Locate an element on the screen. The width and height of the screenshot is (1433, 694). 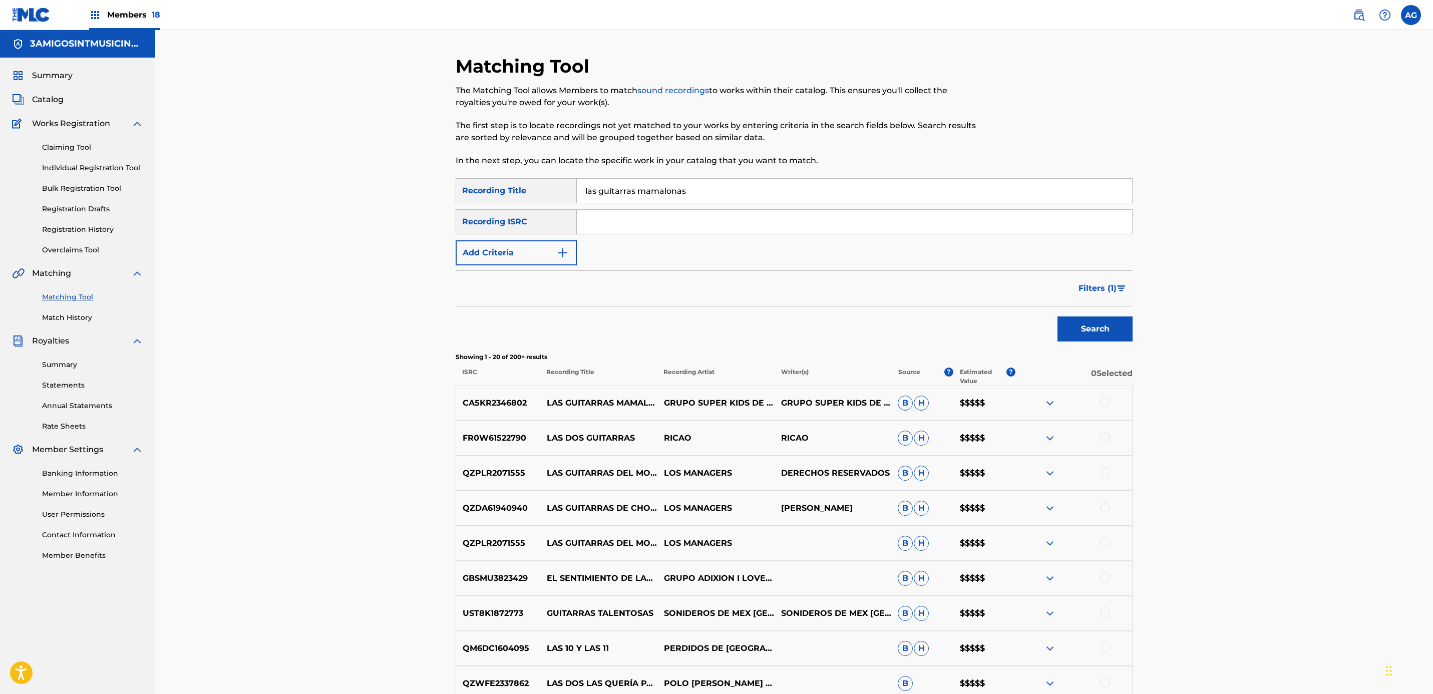
a: Statements is located at coordinates (93, 385).